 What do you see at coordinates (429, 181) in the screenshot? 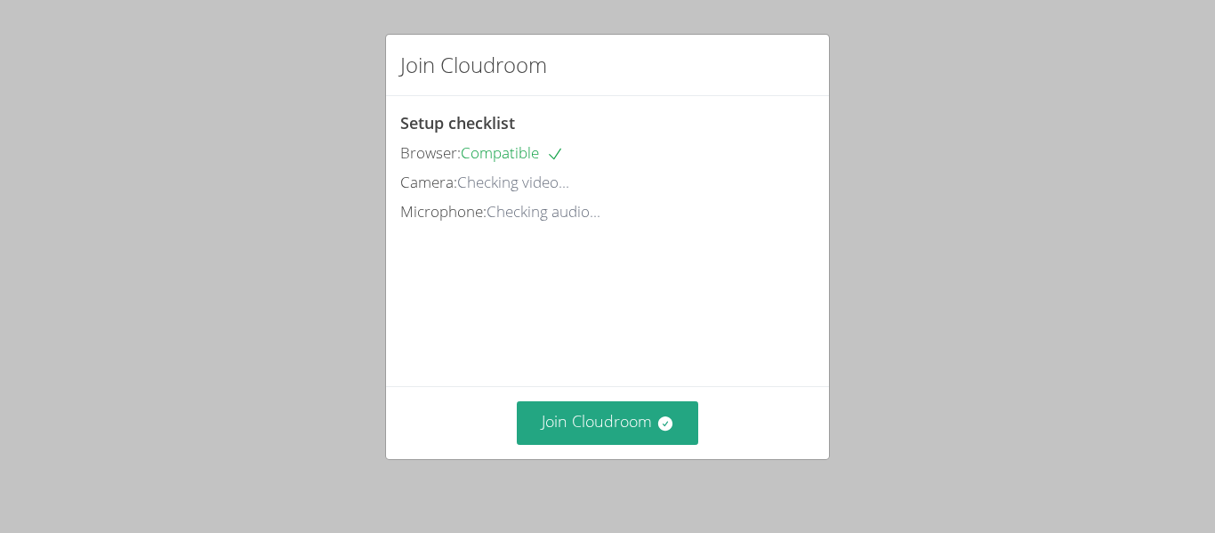
I see `span: Camera:` at bounding box center [429, 181].